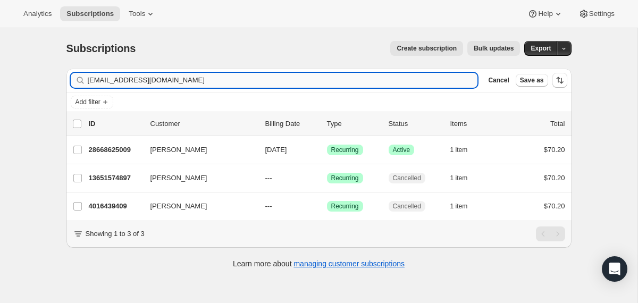  Describe the element at coordinates (596, 14) in the screenshot. I see `button: Settings` at that location.